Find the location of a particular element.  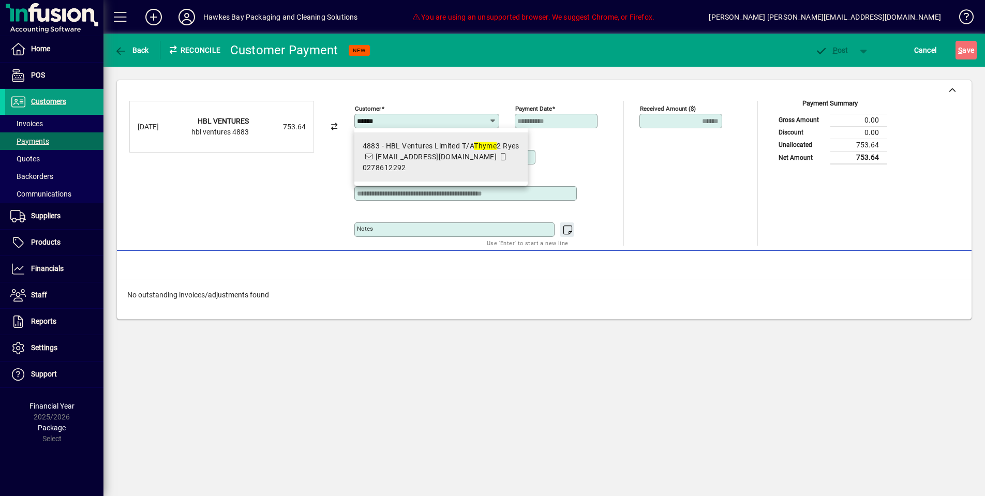

span: Invoices is located at coordinates (26, 124).